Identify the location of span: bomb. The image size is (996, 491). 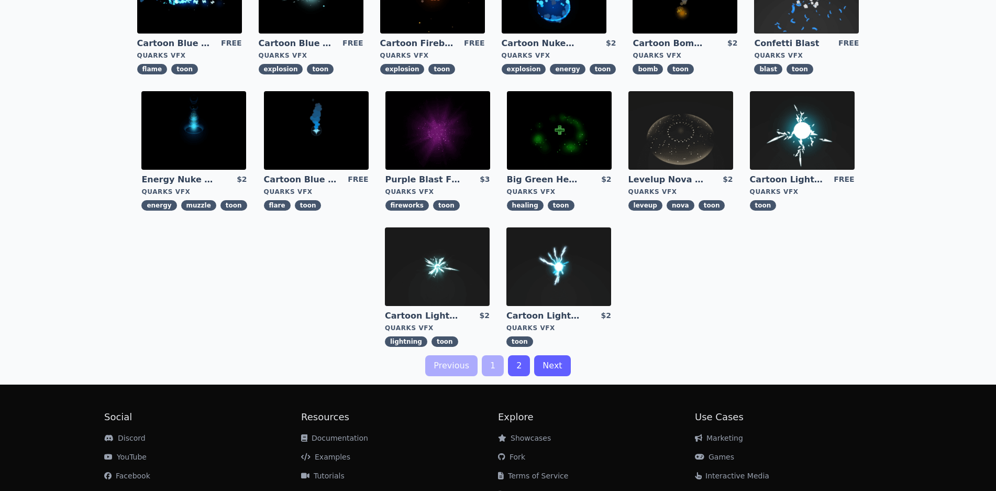
(648, 69).